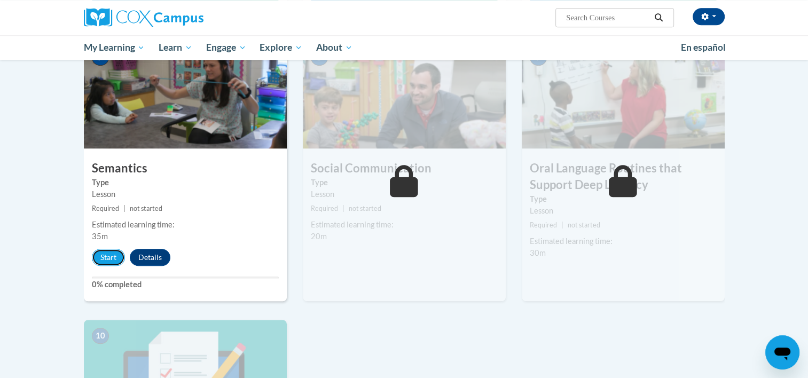  I want to click on h3: Semantics, so click(185, 168).